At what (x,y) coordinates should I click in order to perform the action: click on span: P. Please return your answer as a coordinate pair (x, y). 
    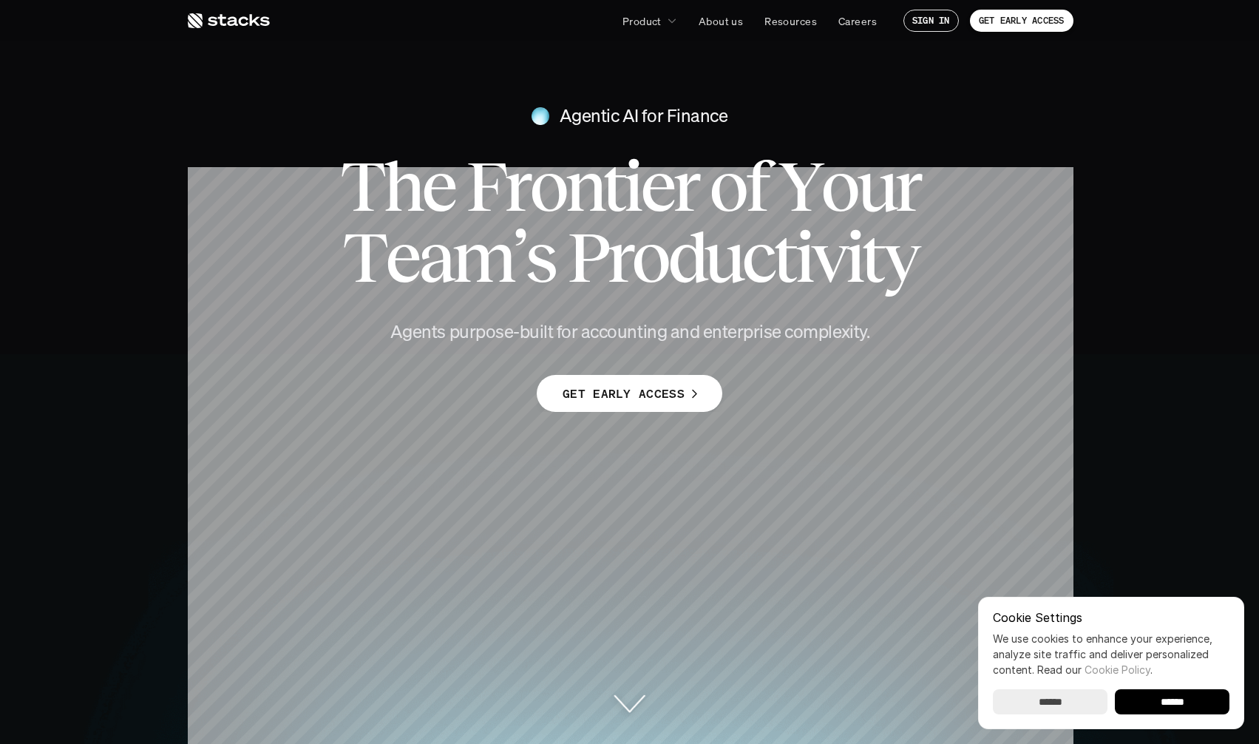
    Looking at the image, I should click on (587, 257).